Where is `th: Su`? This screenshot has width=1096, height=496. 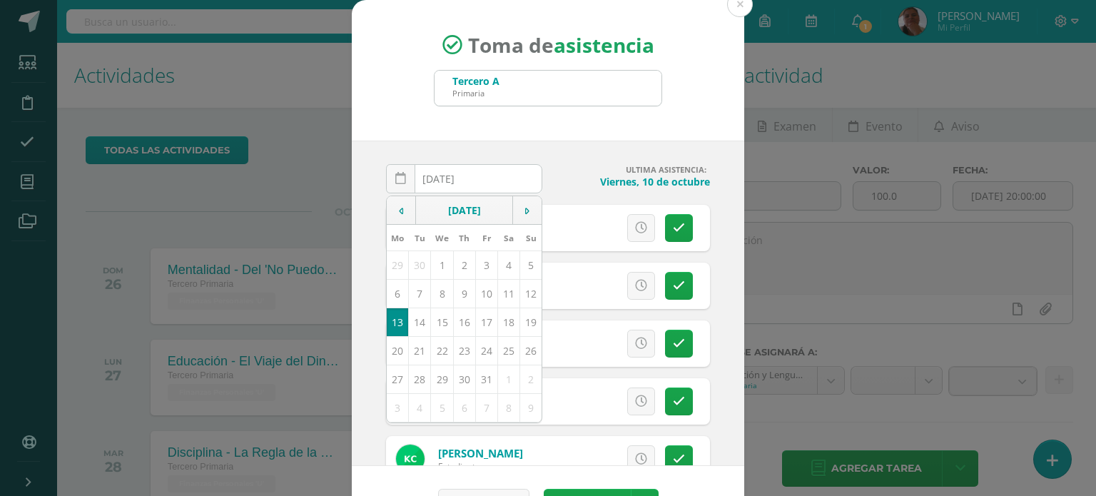 th: Su is located at coordinates (531, 238).